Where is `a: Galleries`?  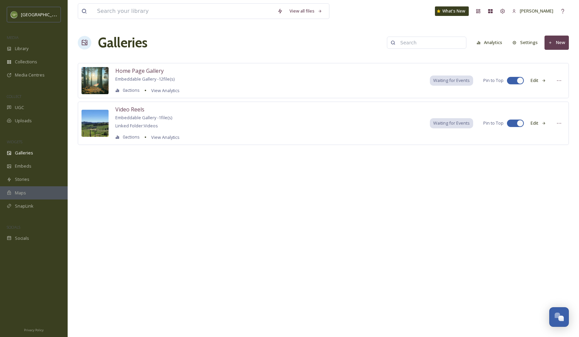 a: Galleries is located at coordinates (123, 43).